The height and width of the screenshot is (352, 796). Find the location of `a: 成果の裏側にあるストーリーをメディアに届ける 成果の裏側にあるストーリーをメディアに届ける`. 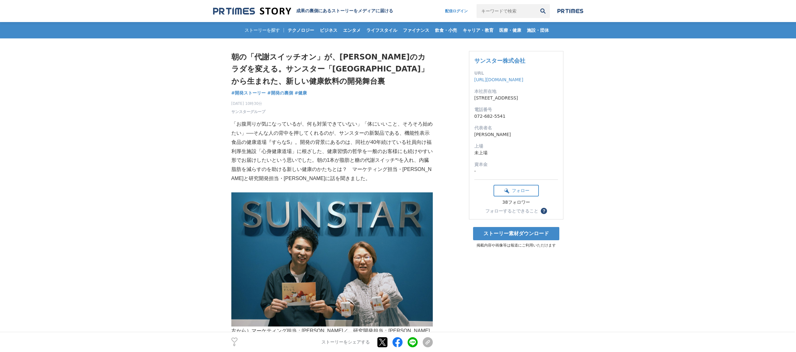

a: 成果の裏側にあるストーリーをメディアに届ける 成果の裏側にあるストーリーをメディアに届ける is located at coordinates (303, 11).